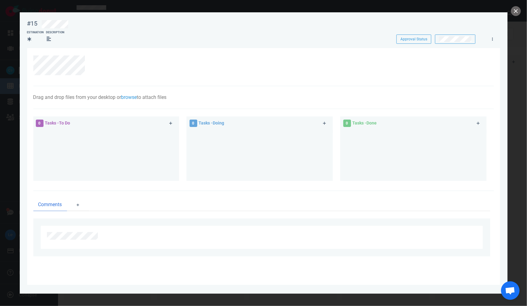 The image size is (527, 306). Describe the element at coordinates (515, 11) in the screenshot. I see `button: close` at that location.